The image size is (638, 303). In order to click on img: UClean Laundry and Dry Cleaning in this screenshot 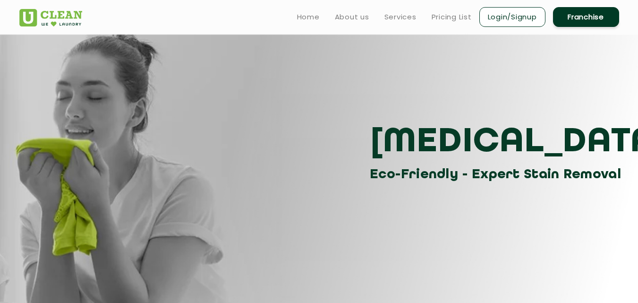, I will do `click(51, 17)`.